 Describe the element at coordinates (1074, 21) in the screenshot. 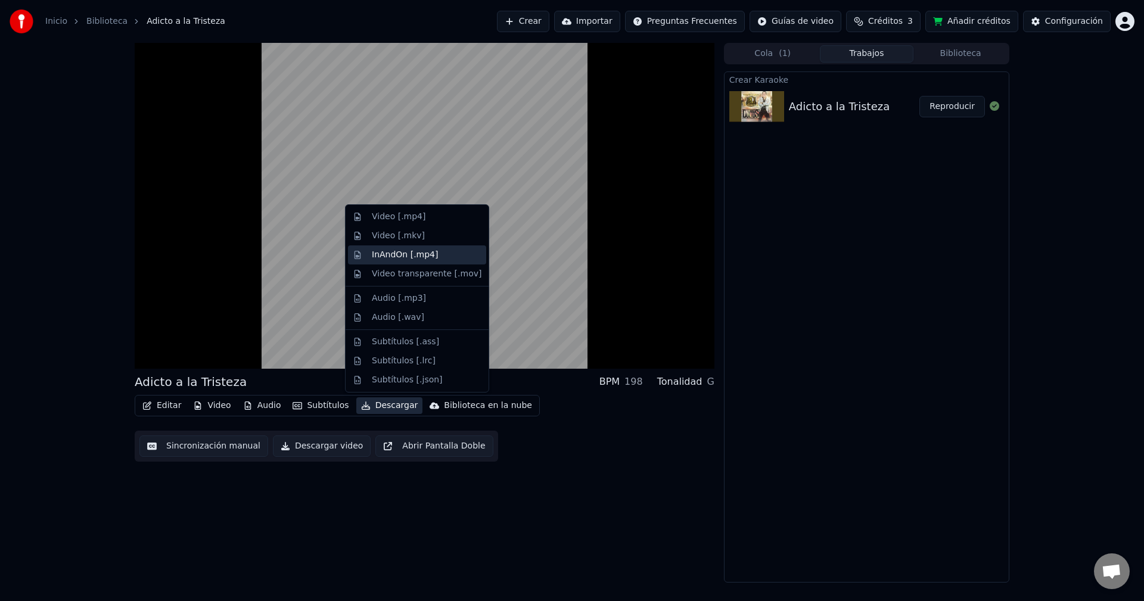

I see `div: Configuración` at that location.